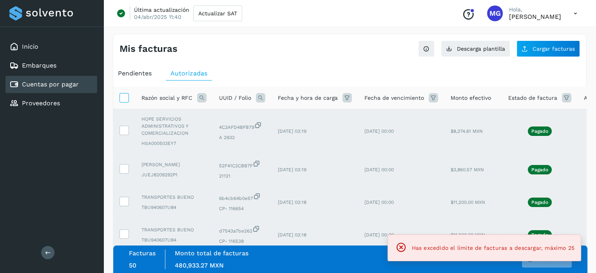  What do you see at coordinates (242, 126) in the screenshot?
I see `span: 4C3AFD4BFB79` at bounding box center [242, 126].